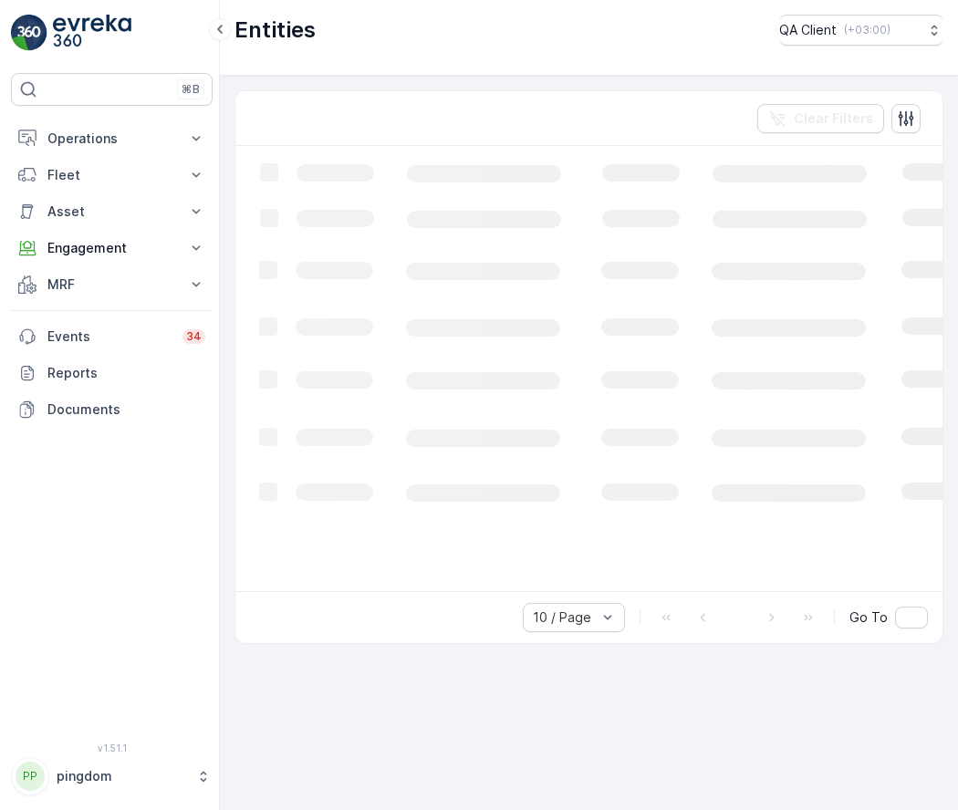  Describe the element at coordinates (111, 212) in the screenshot. I see `p: Asset` at that location.